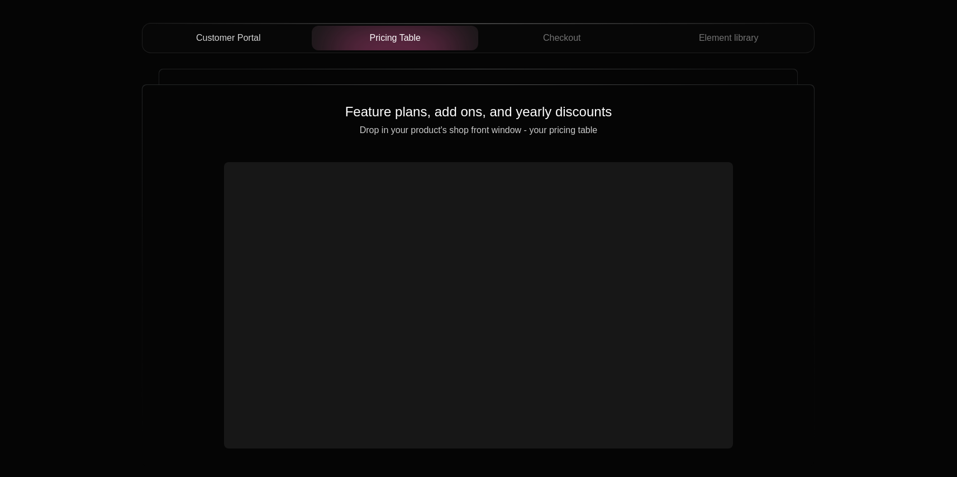 The width and height of the screenshot is (957, 477). Describe the element at coordinates (729, 38) in the screenshot. I see `span: Element library` at that location.